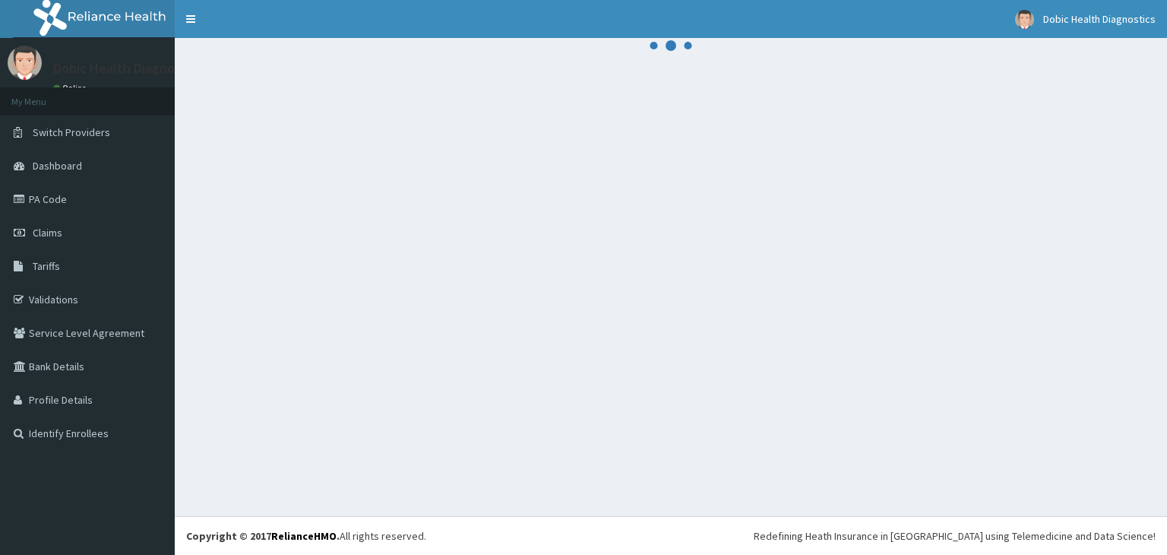 The image size is (1167, 555). Describe the element at coordinates (46, 266) in the screenshot. I see `span: Tariffs` at that location.